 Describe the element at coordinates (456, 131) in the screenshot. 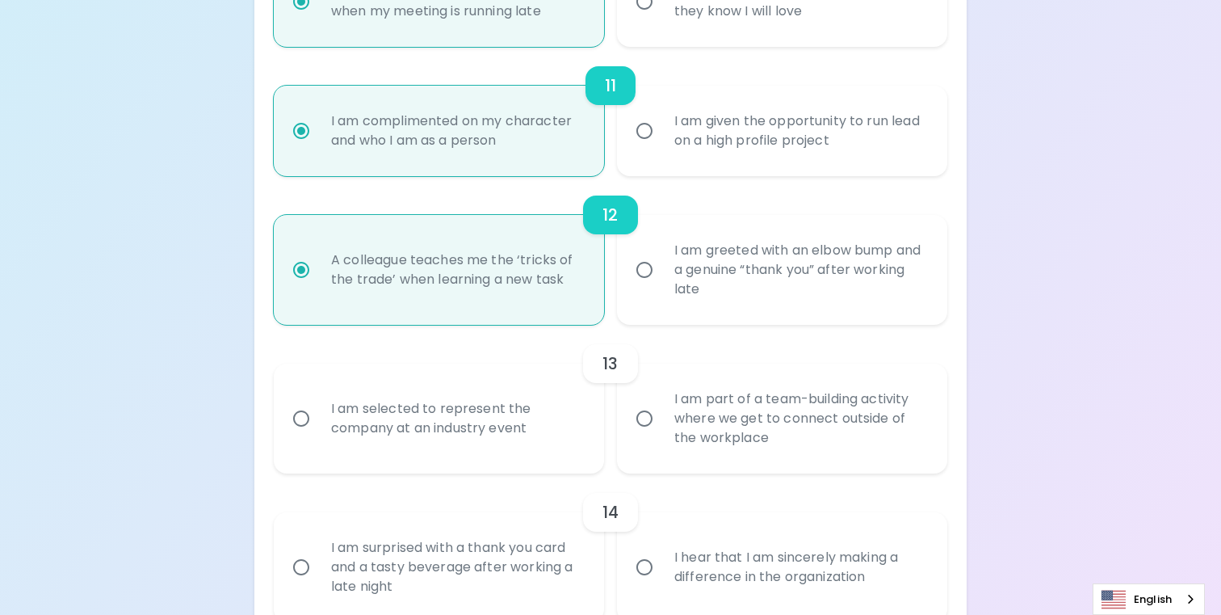

I see `div: I am complimented on my character and who I am as a person` at that location.